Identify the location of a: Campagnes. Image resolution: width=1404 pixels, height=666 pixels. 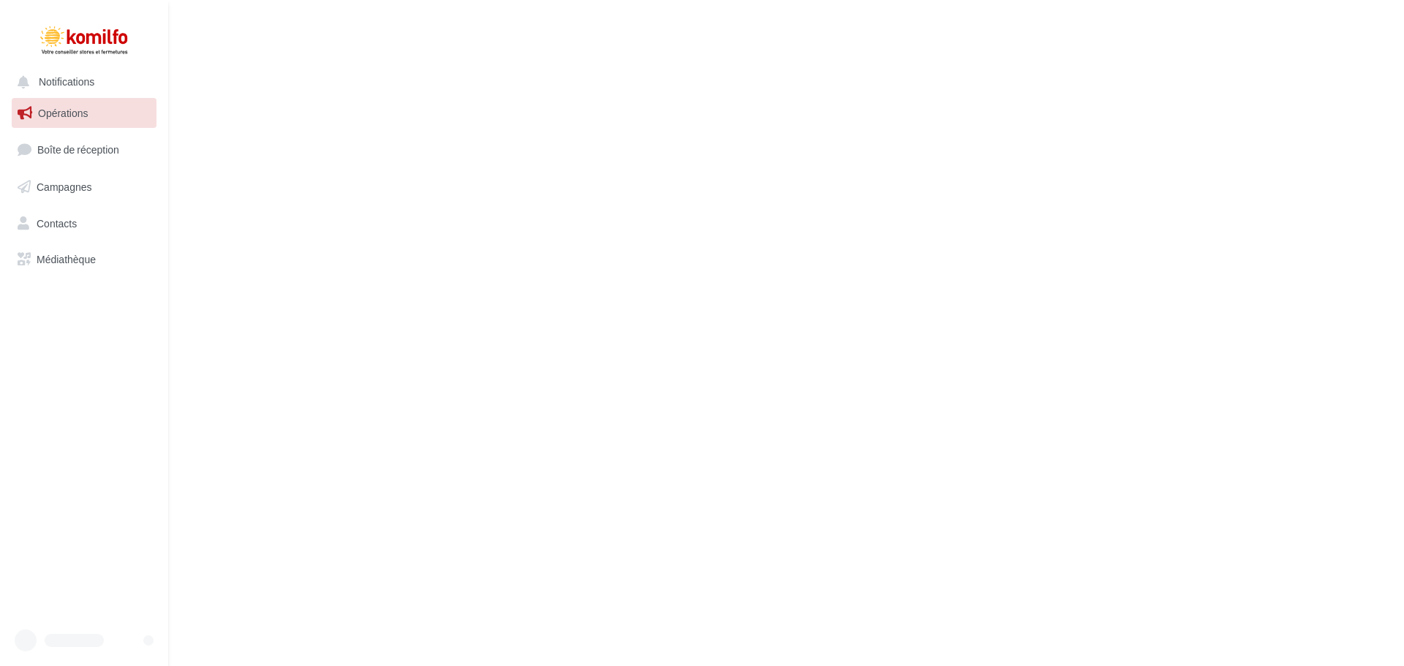
(84, 187).